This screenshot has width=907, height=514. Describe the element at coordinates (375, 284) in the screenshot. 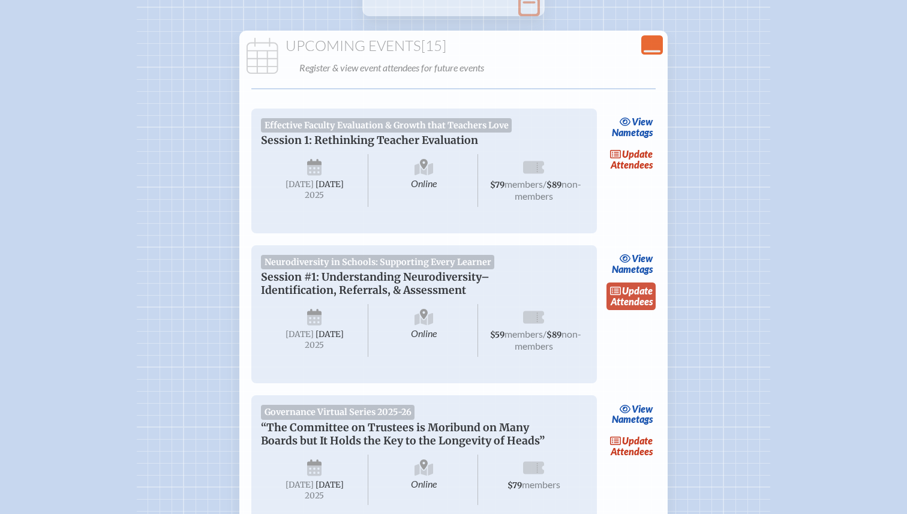

I see `span: Session #1: Understanding Neurodiversity–Identification, Referrals, & Assessment` at that location.